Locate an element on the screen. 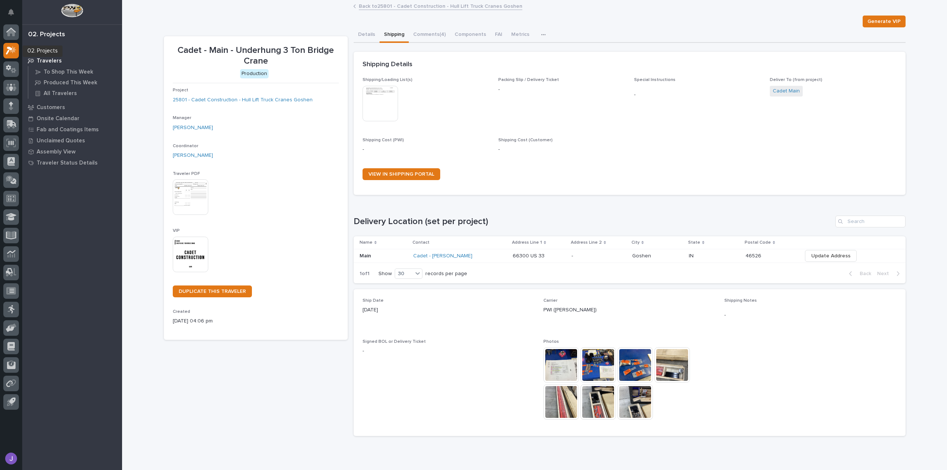 Image resolution: width=947 pixels, height=470 pixels. button: FAI is located at coordinates (498, 35).